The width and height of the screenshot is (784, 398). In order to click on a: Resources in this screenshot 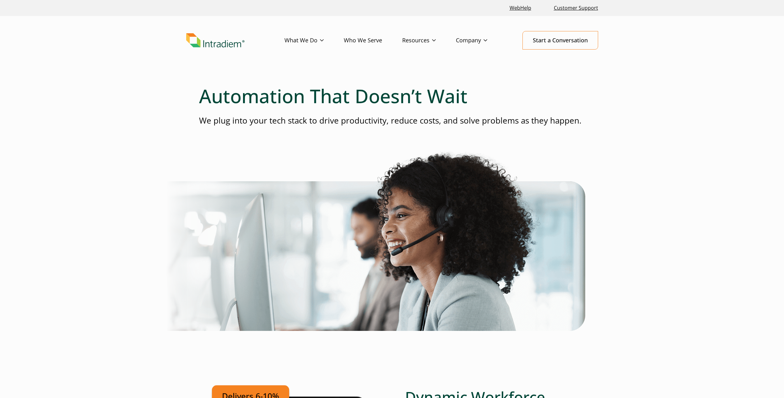, I will do `click(429, 40)`.